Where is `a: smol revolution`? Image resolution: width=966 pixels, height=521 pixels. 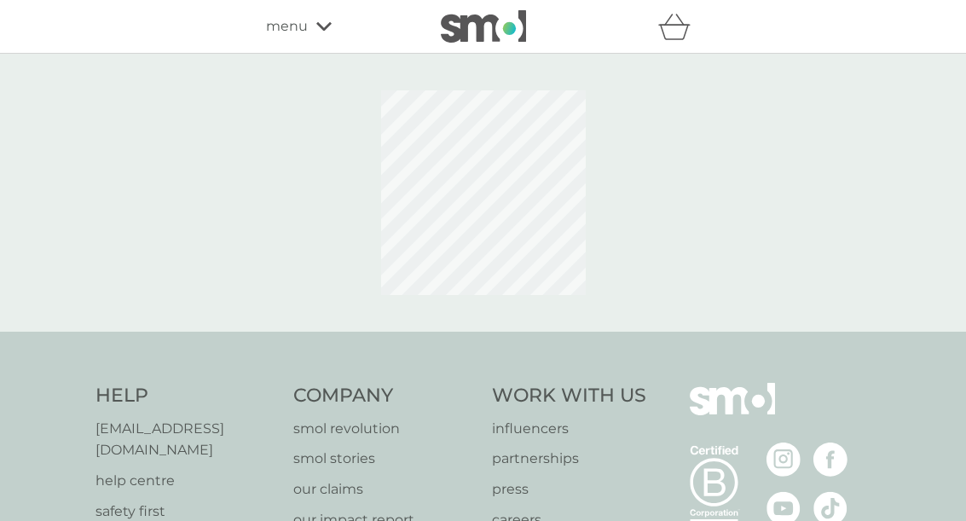 a: smol revolution is located at coordinates (384, 429).